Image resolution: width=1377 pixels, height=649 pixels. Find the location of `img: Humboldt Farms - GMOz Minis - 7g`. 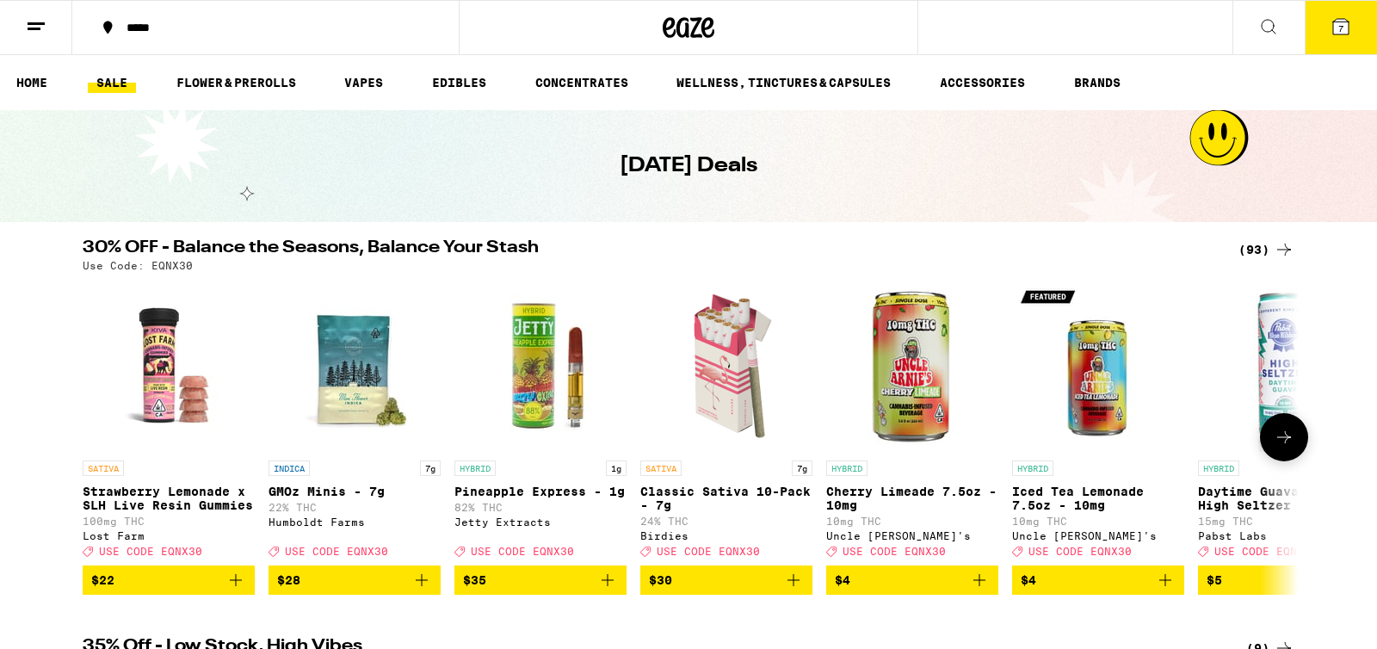

img: Humboldt Farms - GMOz Minis - 7g is located at coordinates (355, 366).